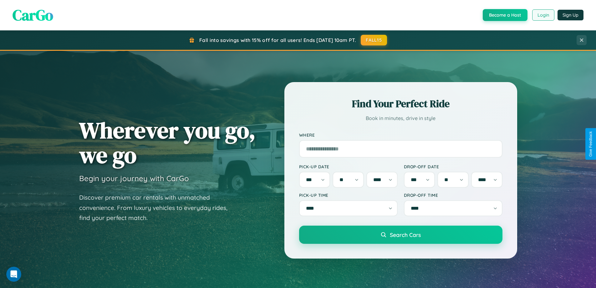 The width and height of the screenshot is (596, 288). Describe the element at coordinates (157, 208) in the screenshot. I see `p: Discover premium car rentals with unmatched convenience. From luxury vehicles to everyday rides, ...` at that location.